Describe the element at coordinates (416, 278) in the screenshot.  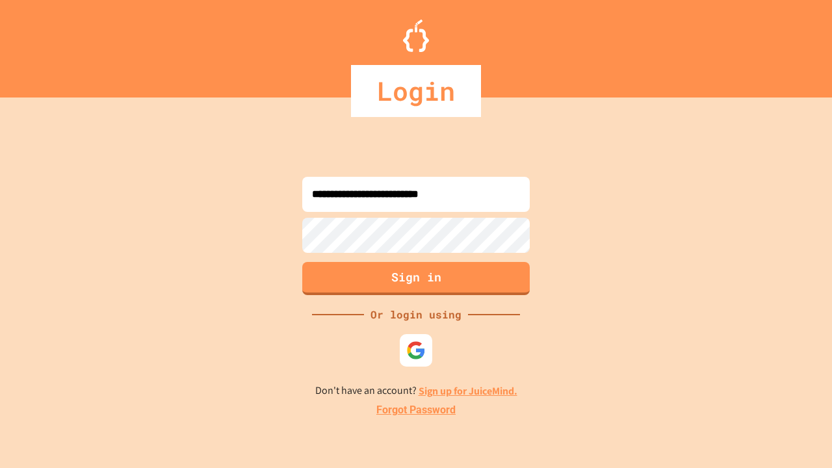
I see `button: Sign in` at that location.